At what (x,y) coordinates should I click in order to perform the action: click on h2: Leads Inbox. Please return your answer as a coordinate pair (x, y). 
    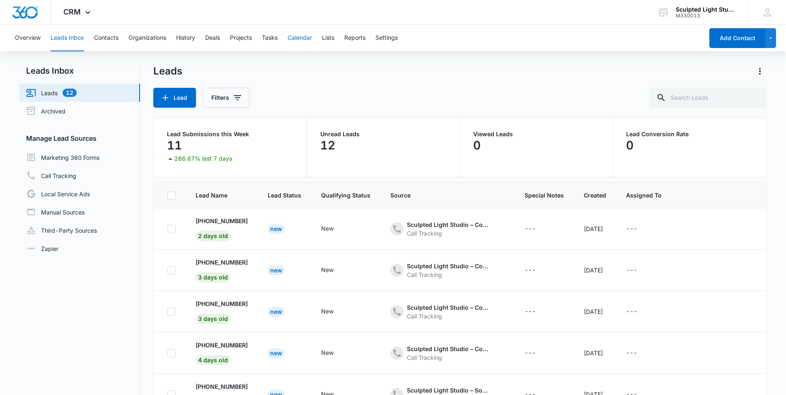
    Looking at the image, I should click on (80, 71).